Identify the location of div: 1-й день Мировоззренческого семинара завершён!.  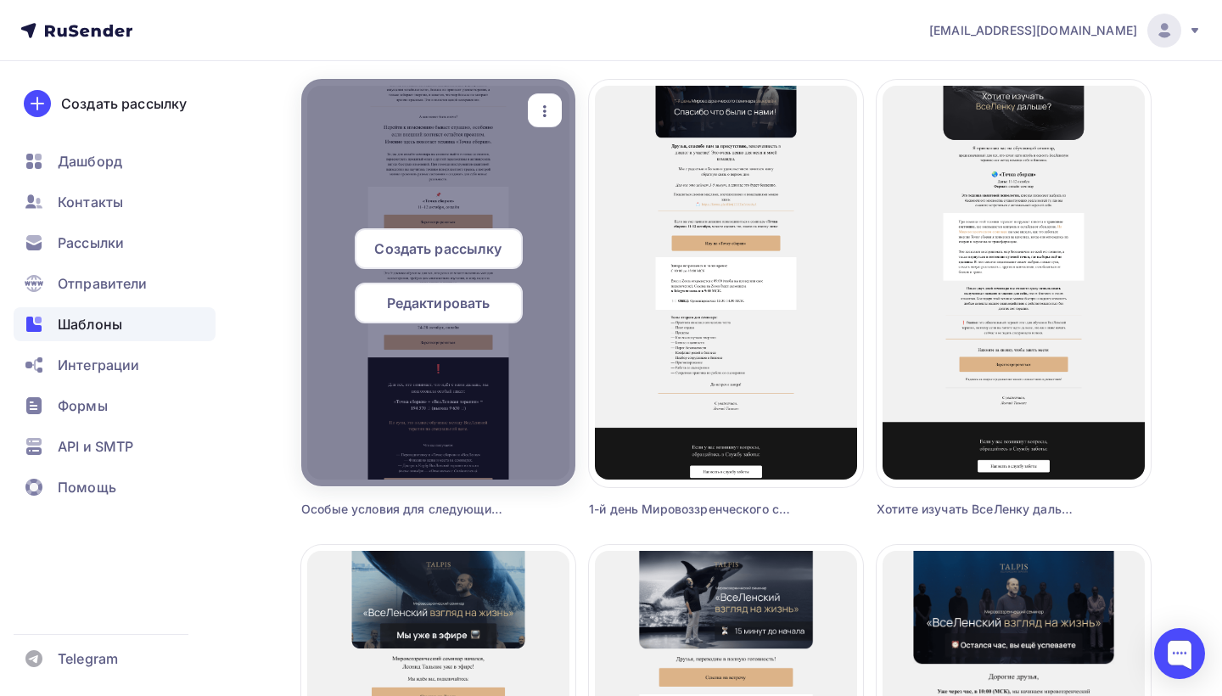
(691, 509).